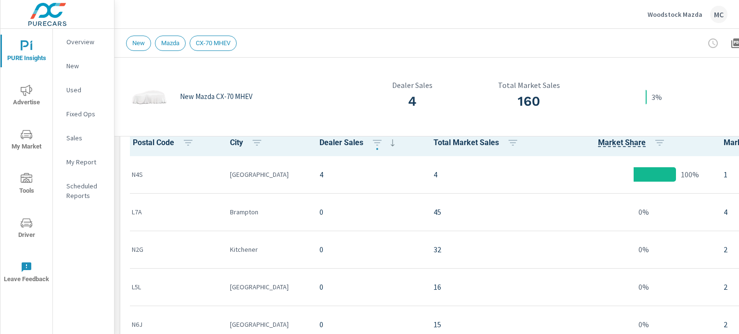 Image resolution: width=739 pixels, height=334 pixels. Describe the element at coordinates (83, 42) in the screenshot. I see `div: Overview` at that location.